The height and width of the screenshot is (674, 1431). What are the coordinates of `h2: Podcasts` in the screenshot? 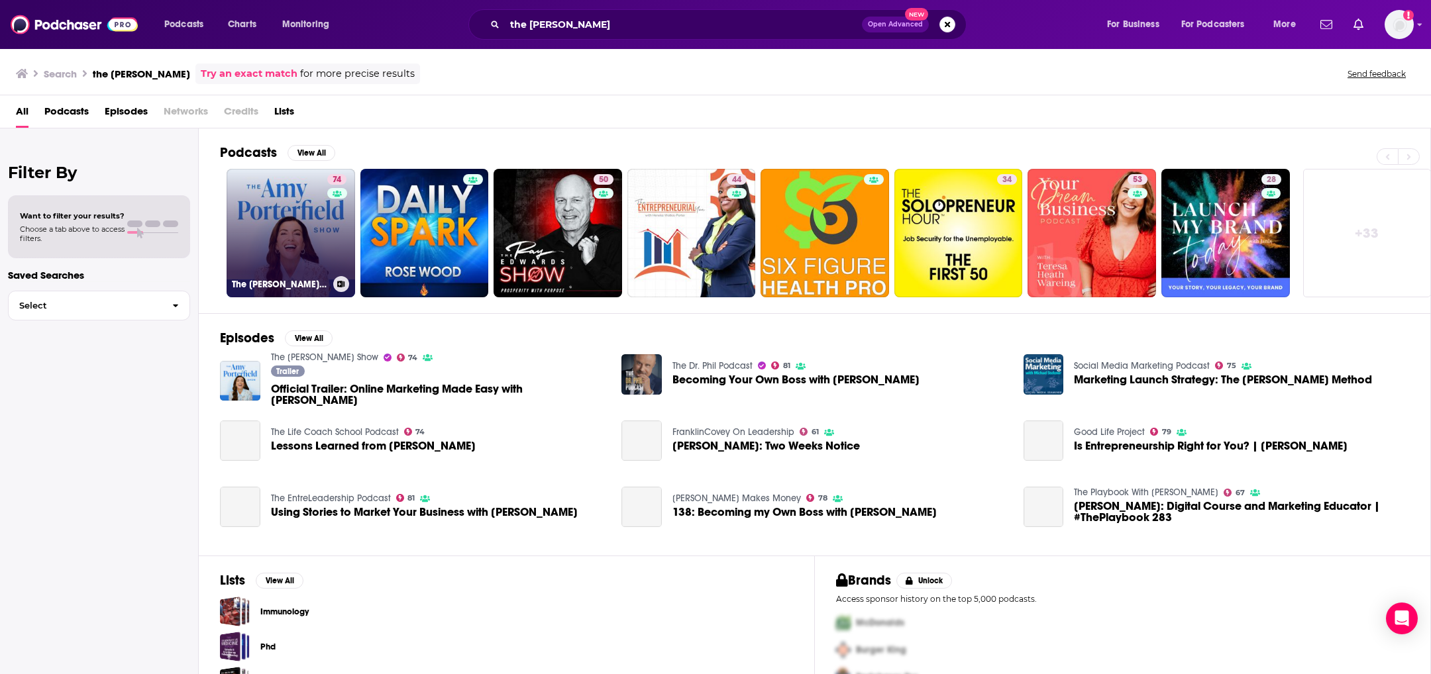 It's located at (248, 152).